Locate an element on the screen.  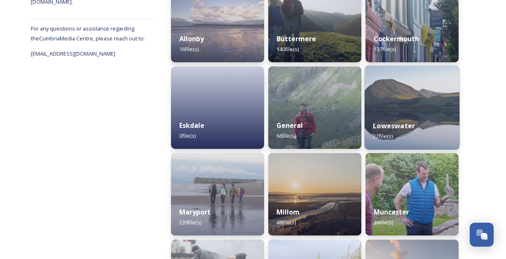
img: Attract%2520and%2520Disperse%2520%2837%2520of%25201364%29.jpg is located at coordinates (412, 194).